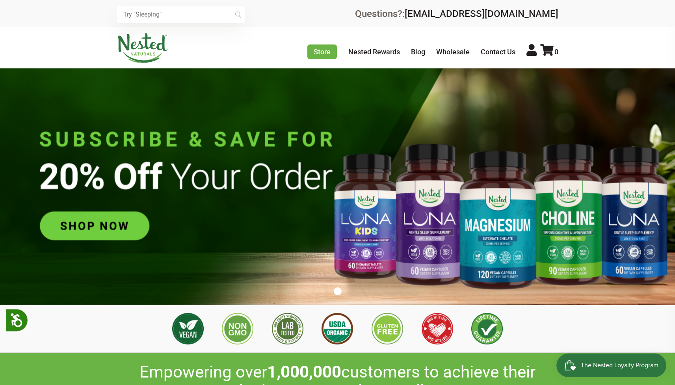 This screenshot has height=385, width=675. I want to click on a: Nested Rewards, so click(374, 52).